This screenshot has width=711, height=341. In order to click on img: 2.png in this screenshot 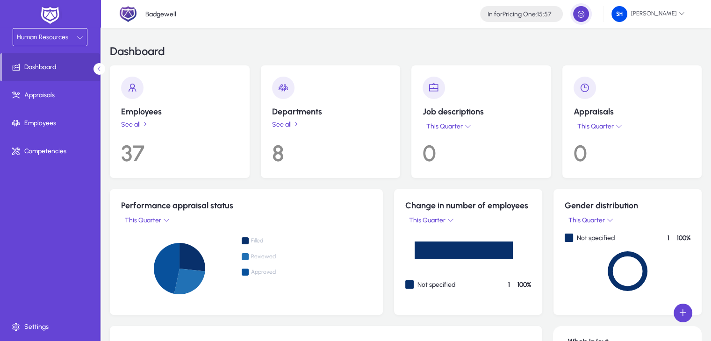, I will do `click(128, 14)`.